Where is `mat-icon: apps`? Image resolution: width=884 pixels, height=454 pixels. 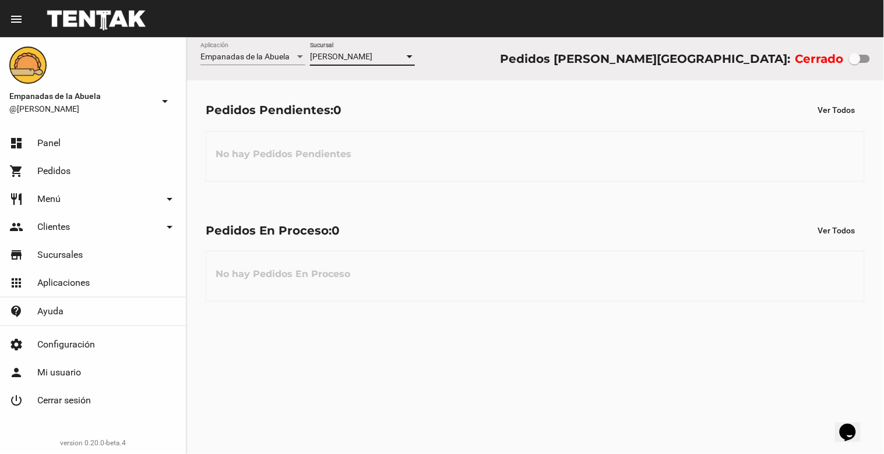 mat-icon: apps is located at coordinates (16, 283).